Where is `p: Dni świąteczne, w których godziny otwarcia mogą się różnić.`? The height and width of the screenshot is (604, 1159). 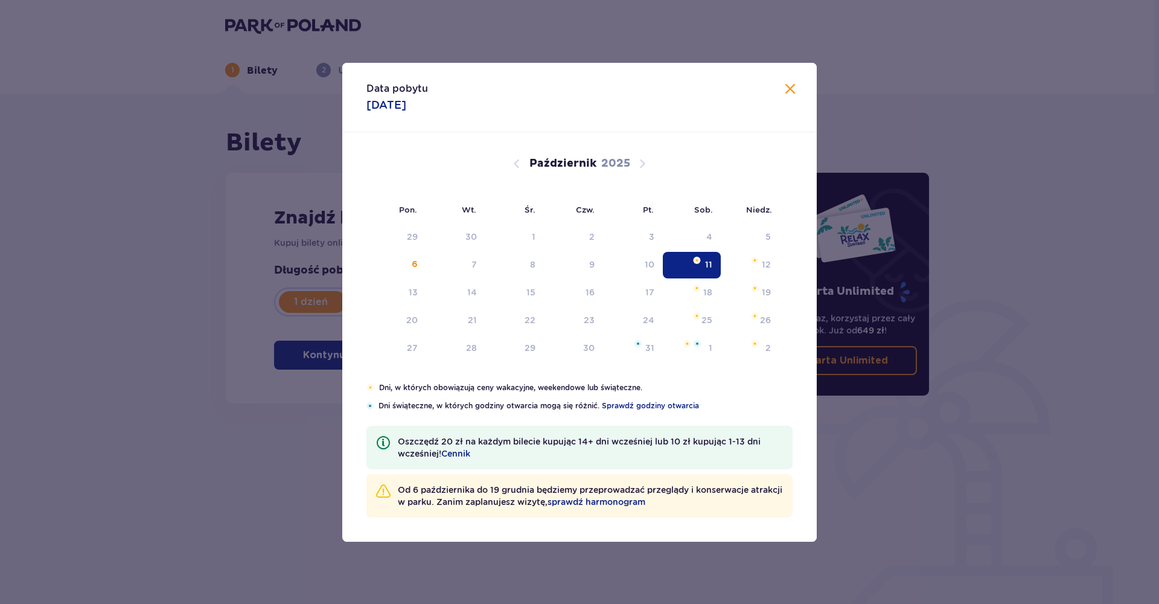
p: Dni świąteczne, w których godziny otwarcia mogą się różnić. is located at coordinates (586, 406).